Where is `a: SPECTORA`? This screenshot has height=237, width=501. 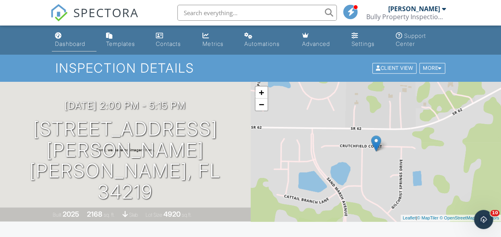
a: SPECTORA is located at coordinates (95, 19).